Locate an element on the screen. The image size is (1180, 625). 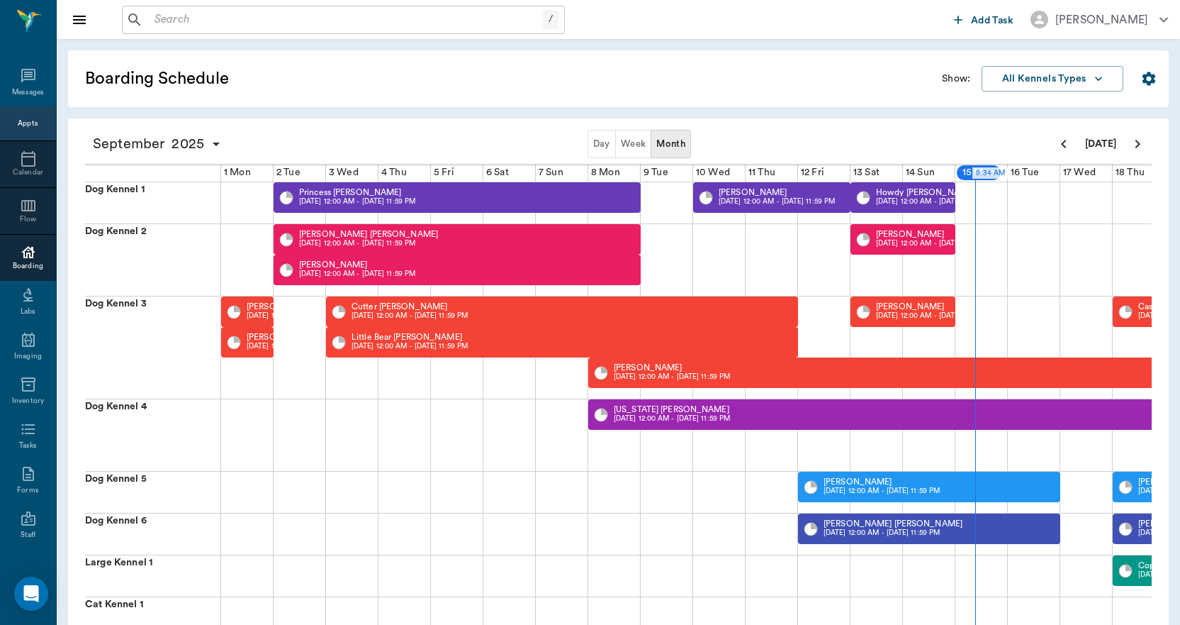
div: 8 Mon is located at coordinates (605, 172).